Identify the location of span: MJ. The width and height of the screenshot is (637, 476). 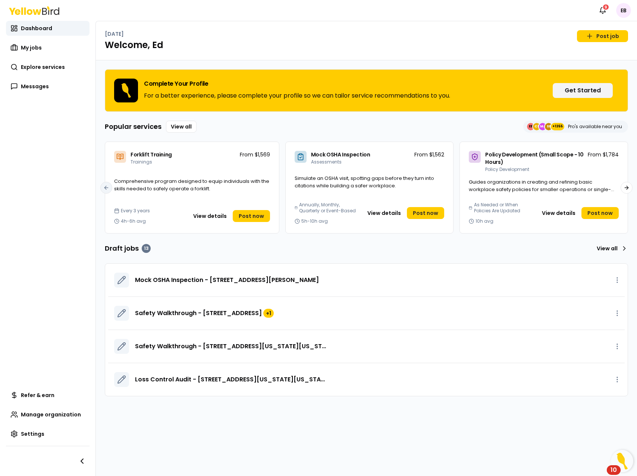
(542, 127).